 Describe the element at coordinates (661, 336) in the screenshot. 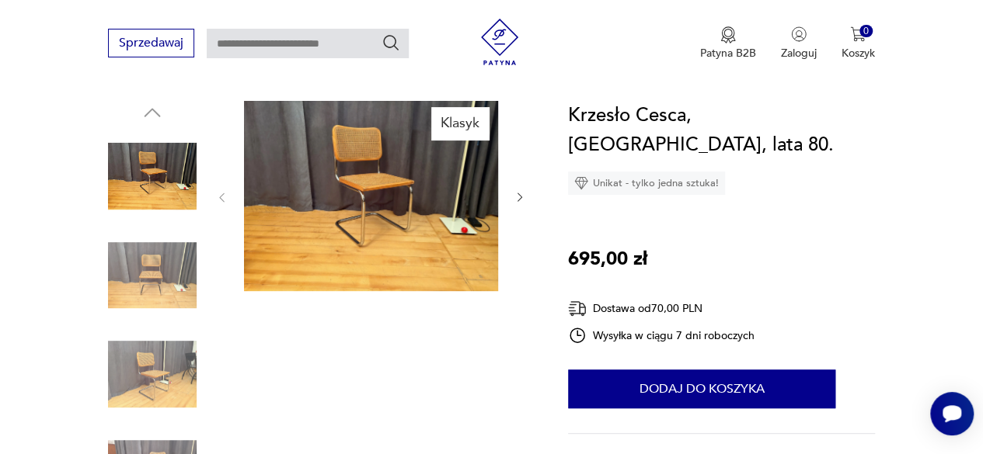

I see `div: Wysyłka w ciągu 7 dni roboczych` at that location.